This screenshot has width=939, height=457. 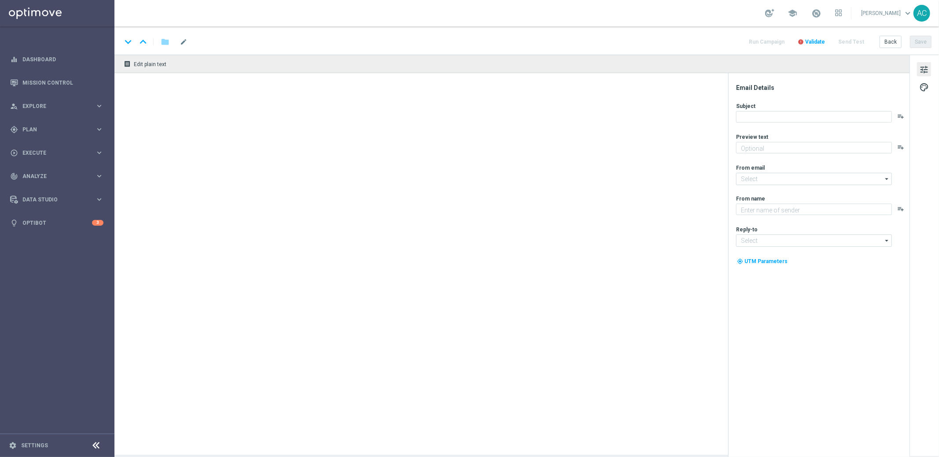 I want to click on button: play_circle_outline Execute keyboard_arrow_right, so click(x=57, y=153).